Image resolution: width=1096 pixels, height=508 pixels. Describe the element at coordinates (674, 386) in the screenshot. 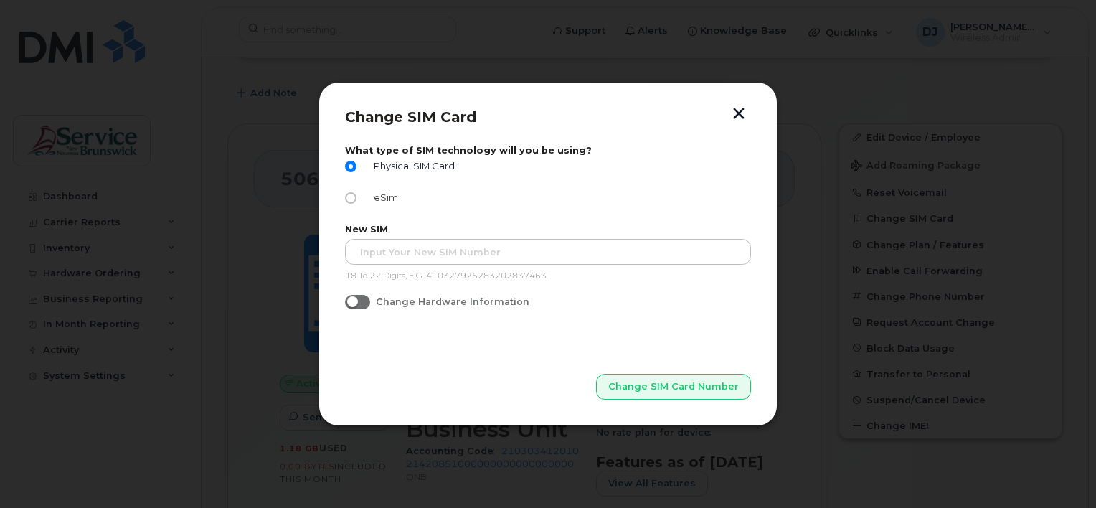

I see `span: Change SIM Card Number` at that location.